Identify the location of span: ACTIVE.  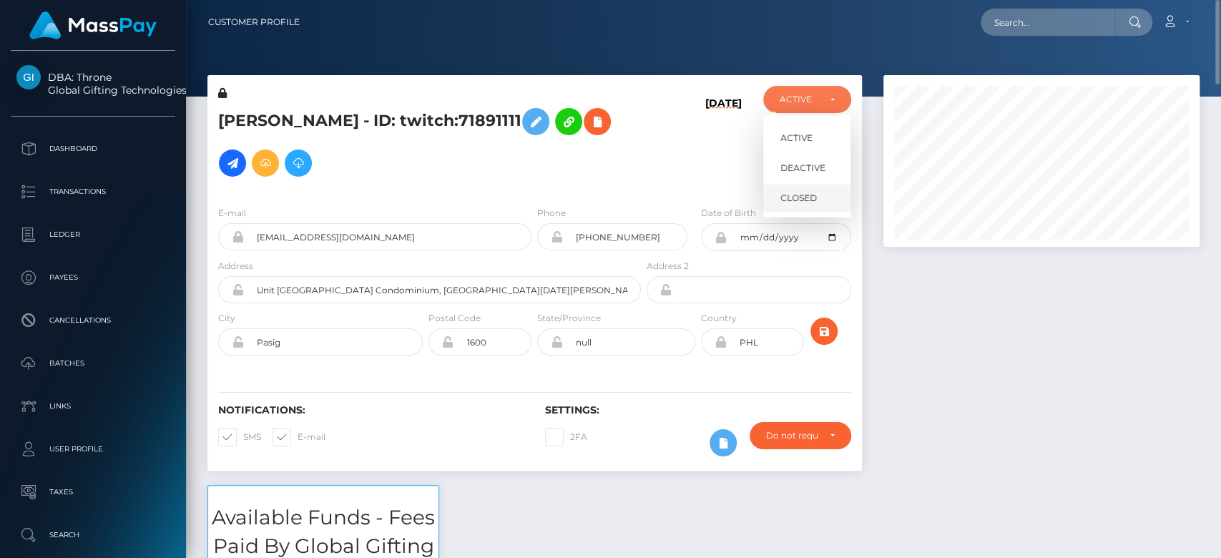
(796, 138).